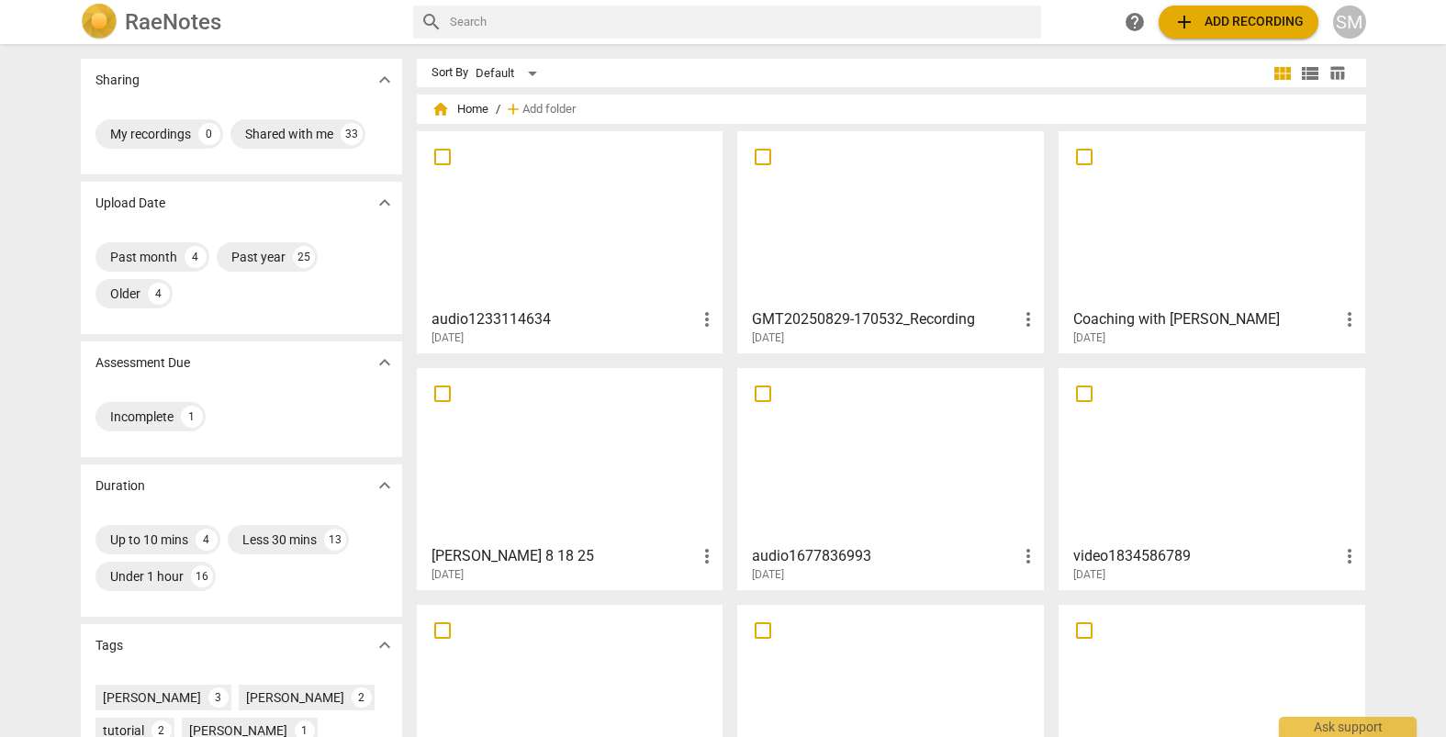  Describe the element at coordinates (1282, 73) in the screenshot. I see `span: view_module` at that location.